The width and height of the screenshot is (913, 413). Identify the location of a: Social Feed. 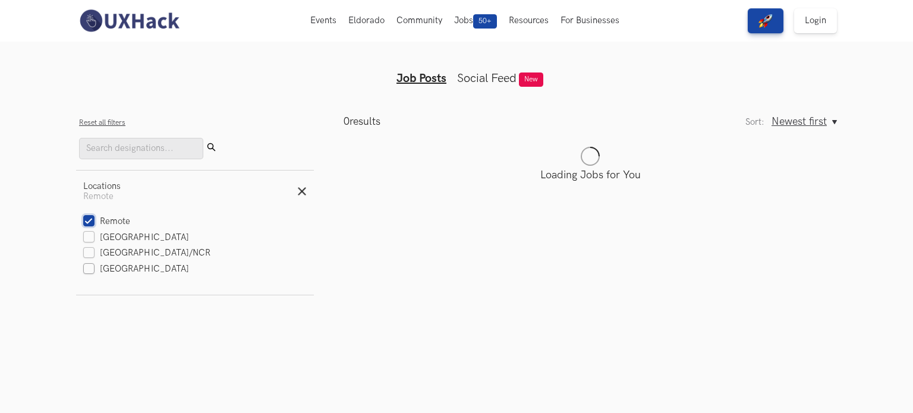
(487, 78).